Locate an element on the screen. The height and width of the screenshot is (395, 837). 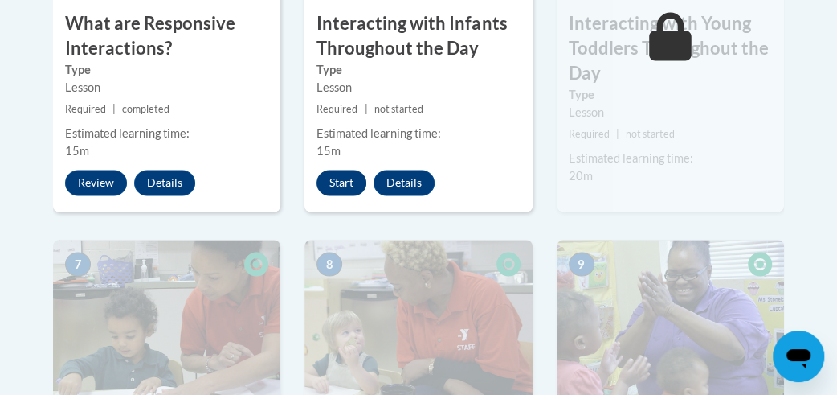
h3: What are Responsive Interactions? is located at coordinates (166, 36).